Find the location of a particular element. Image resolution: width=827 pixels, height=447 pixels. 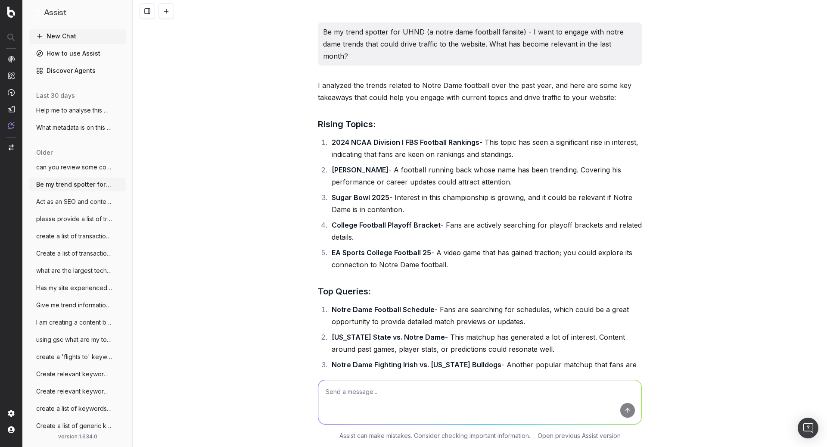

strong: 2024 NCAA Division I FBS Football Rankings is located at coordinates (405, 142).